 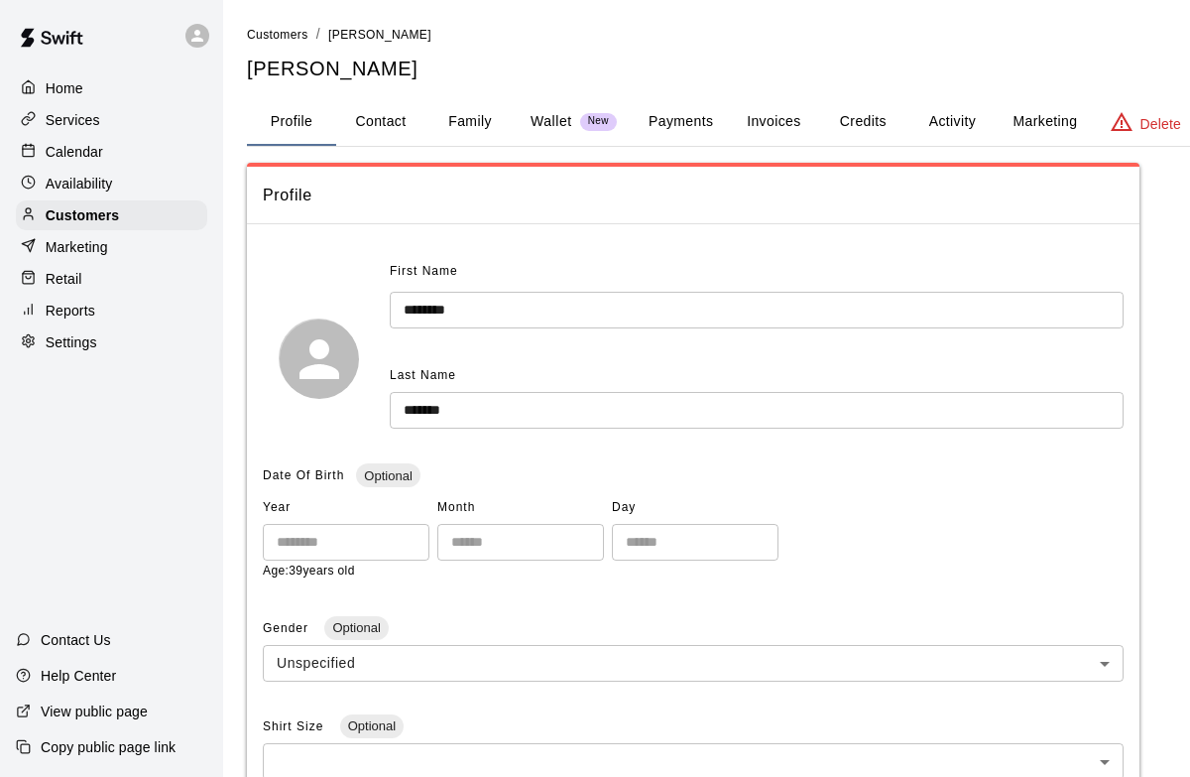 What do you see at coordinates (1045, 122) in the screenshot?
I see `button: Marketing` at bounding box center [1045, 122].